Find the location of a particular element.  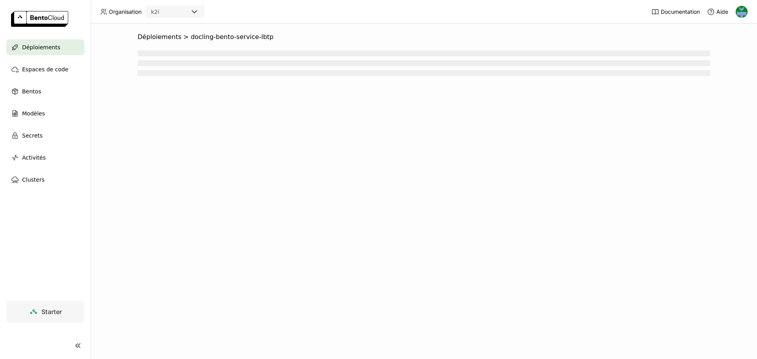

span: Aide is located at coordinates (722, 12).